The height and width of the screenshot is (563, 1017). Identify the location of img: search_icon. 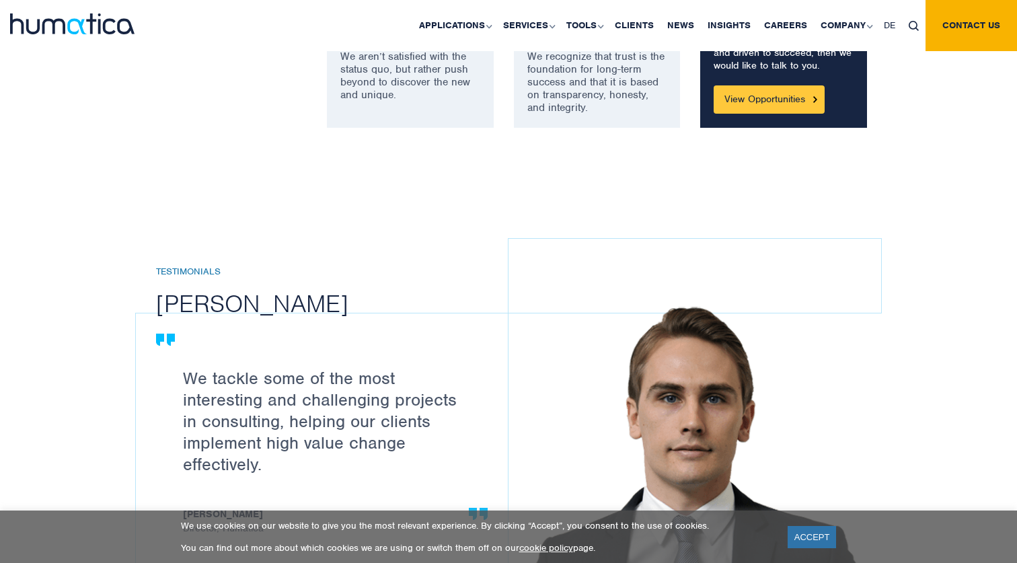
(914, 26).